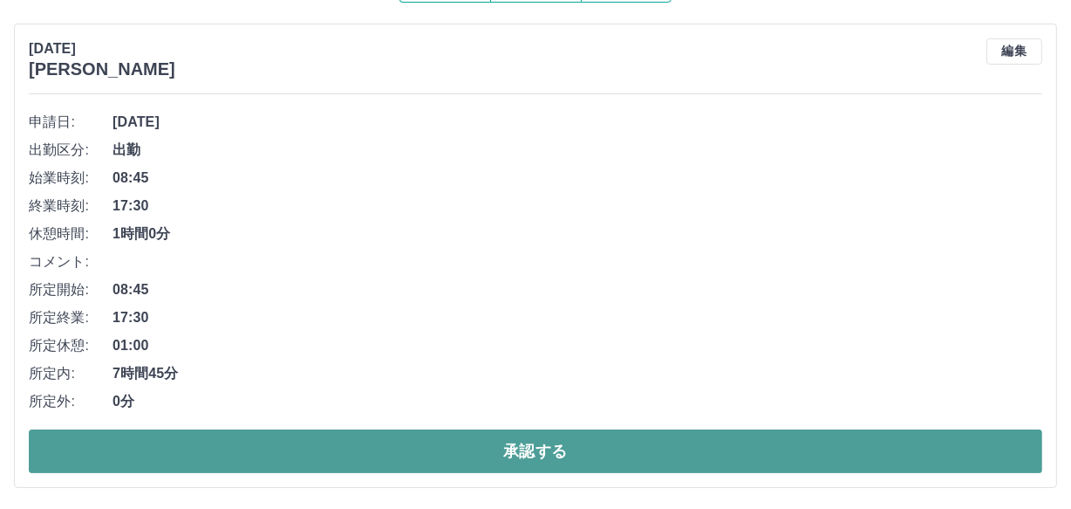 This screenshot has height=509, width=1071. I want to click on span: 申請日:, so click(71, 122).